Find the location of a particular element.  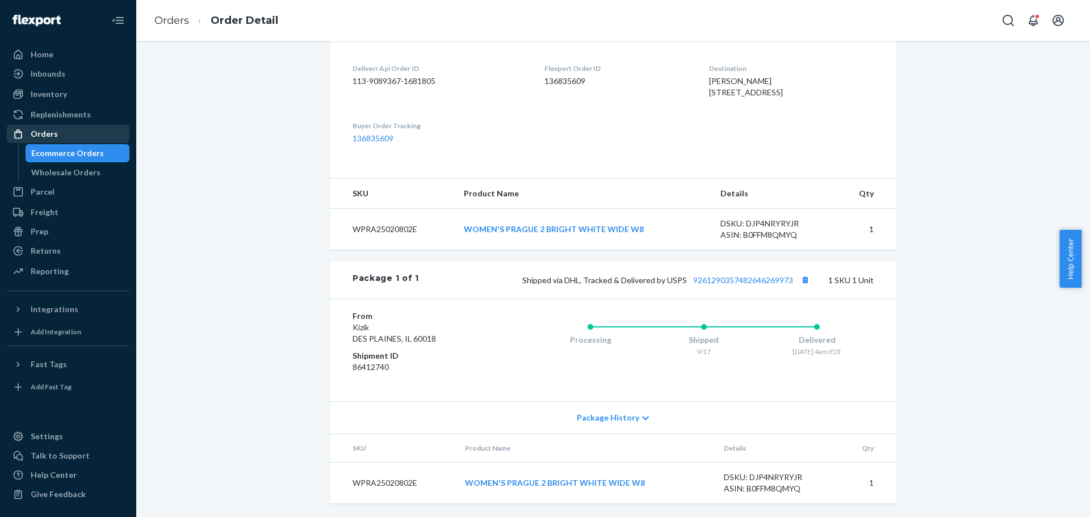

a: Prep is located at coordinates (68, 232).